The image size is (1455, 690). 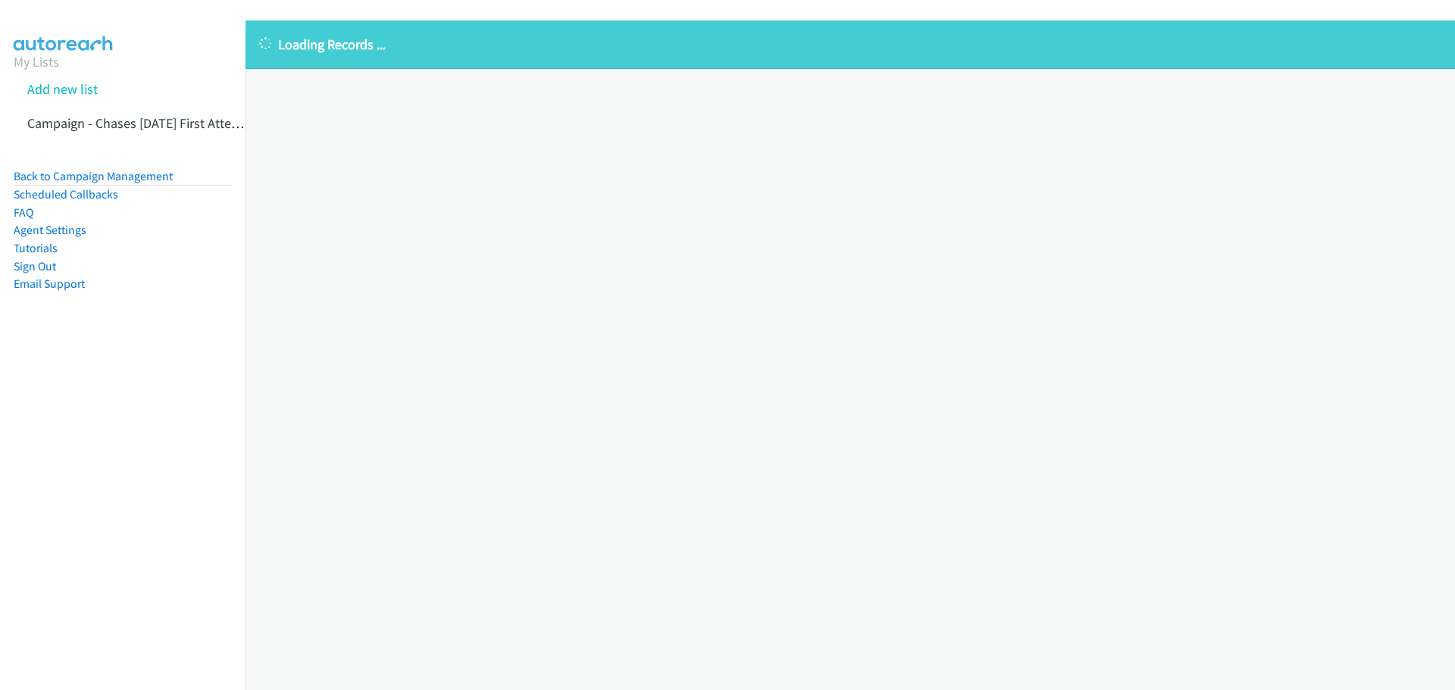 I want to click on a: Agent Settings, so click(x=50, y=230).